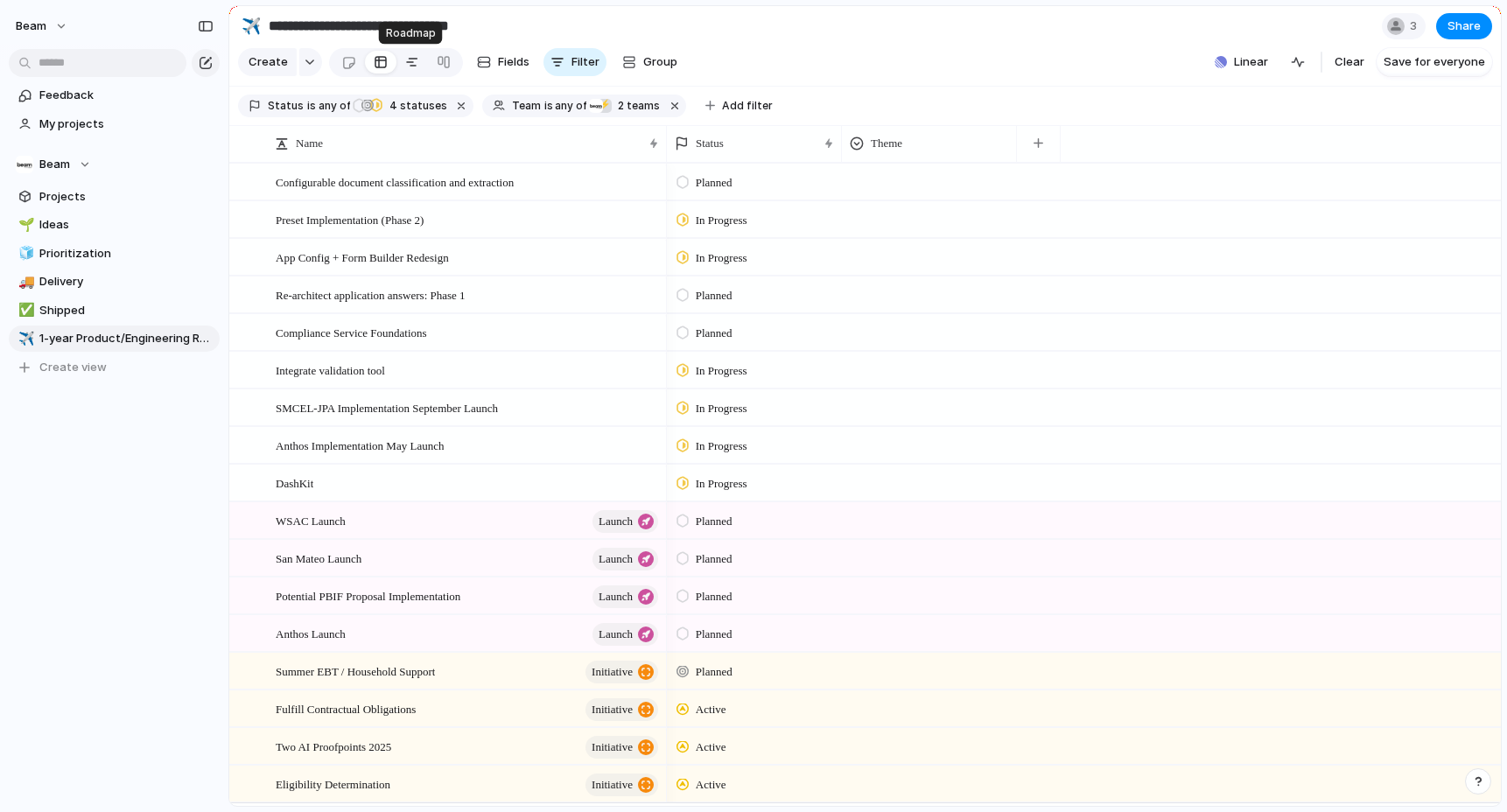 Image resolution: width=1507 pixels, height=812 pixels. Describe the element at coordinates (1349, 62) in the screenshot. I see `span: Clear` at that location.